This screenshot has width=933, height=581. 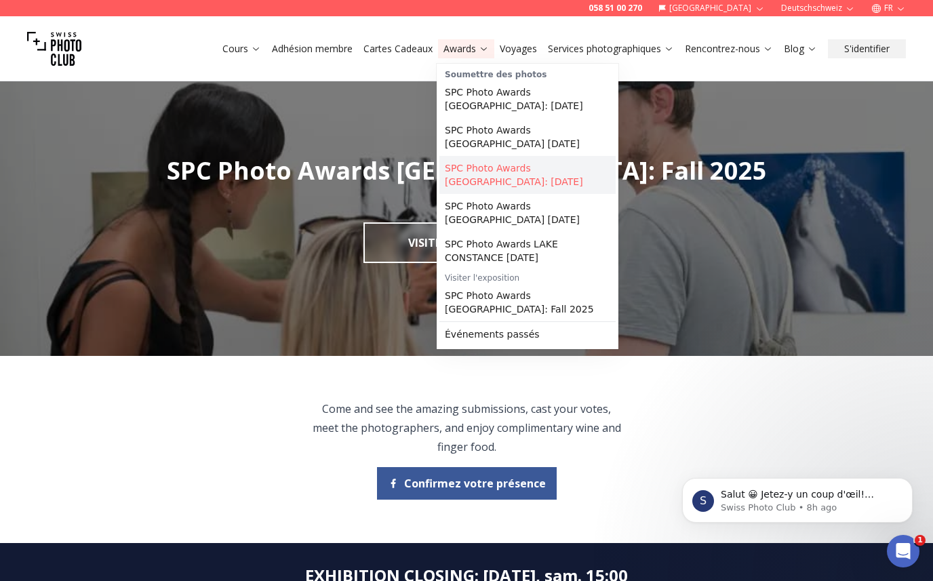 What do you see at coordinates (466, 49) in the screenshot?
I see `a: Awards` at bounding box center [466, 49].